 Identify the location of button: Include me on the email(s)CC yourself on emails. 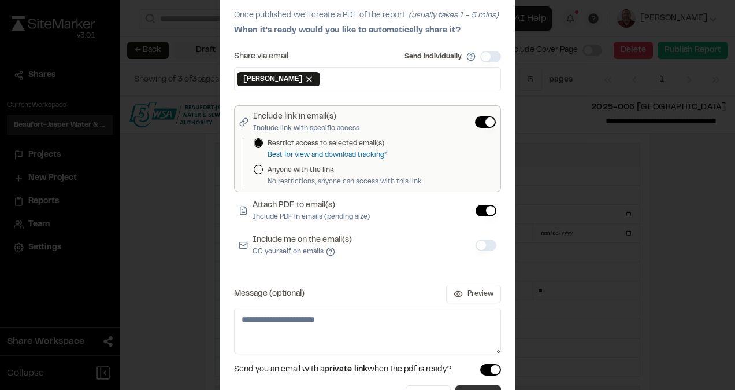
(331, 251).